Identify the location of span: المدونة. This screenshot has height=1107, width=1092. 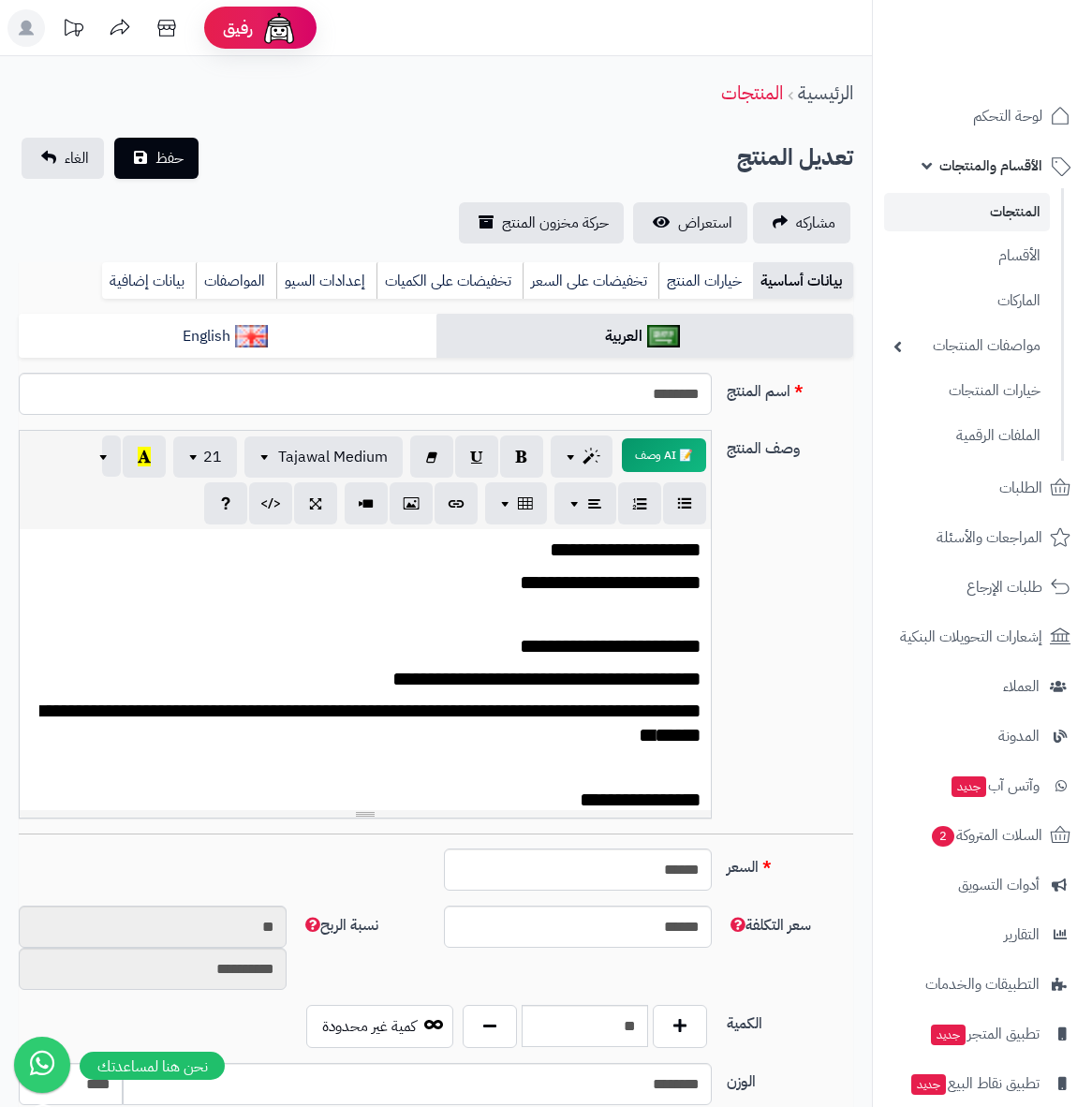
(1018, 736).